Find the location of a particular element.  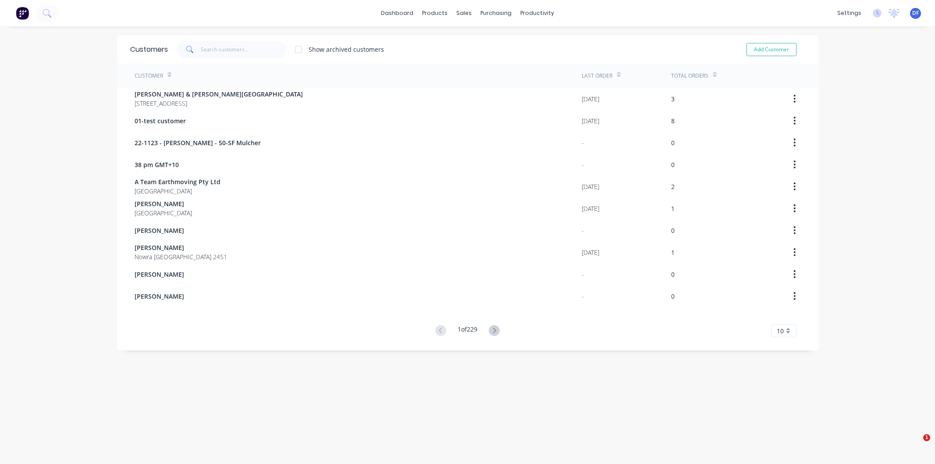

div: 2 is located at coordinates (673, 186).